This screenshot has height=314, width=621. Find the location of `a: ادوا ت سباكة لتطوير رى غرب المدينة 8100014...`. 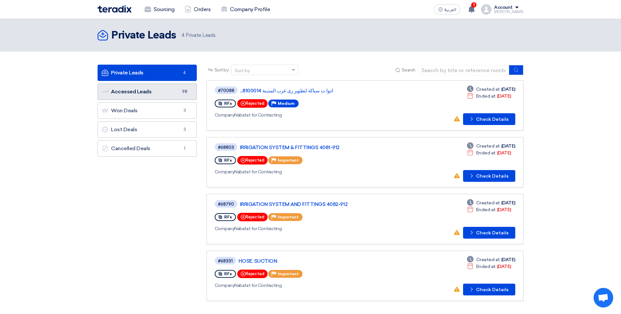

a: ادوا ت سباكة لتطوير رى غرب المدينة 8100014... is located at coordinates (322, 91).